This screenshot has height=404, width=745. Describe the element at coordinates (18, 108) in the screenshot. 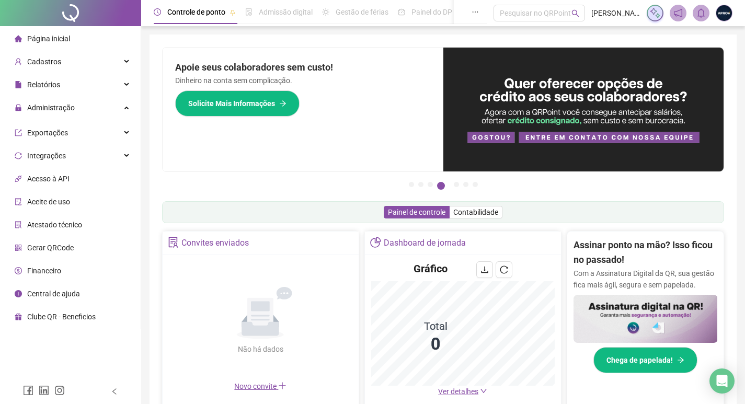

I see `span: lock` at that location.